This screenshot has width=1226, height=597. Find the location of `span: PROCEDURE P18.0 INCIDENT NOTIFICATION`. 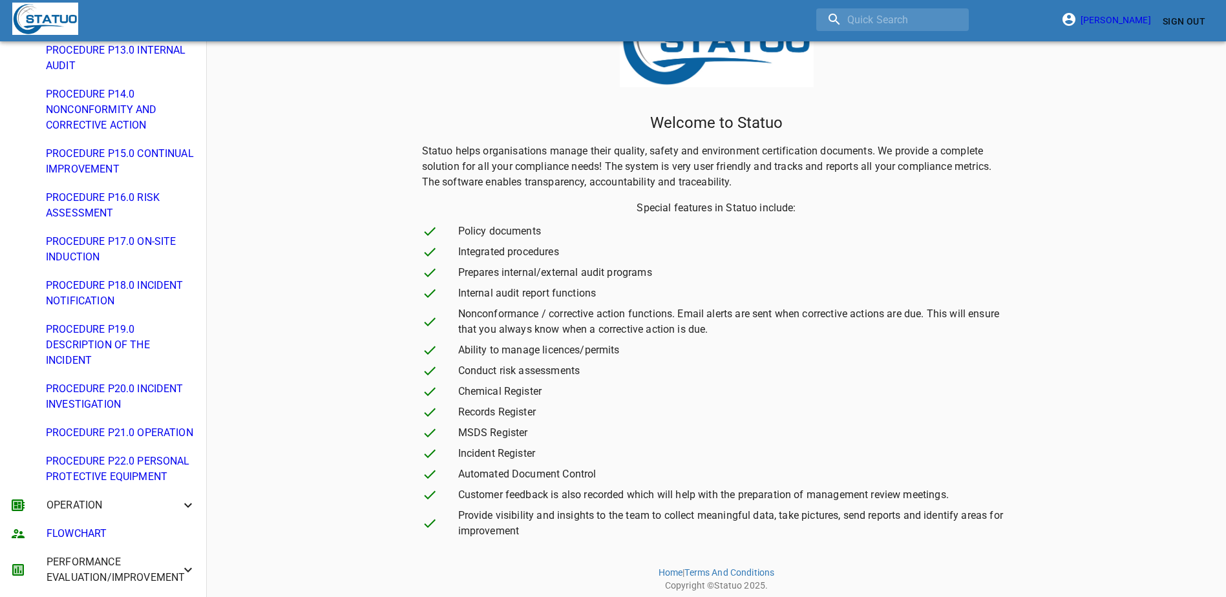

span: PROCEDURE P18.0 INCIDENT NOTIFICATION is located at coordinates (121, 293).